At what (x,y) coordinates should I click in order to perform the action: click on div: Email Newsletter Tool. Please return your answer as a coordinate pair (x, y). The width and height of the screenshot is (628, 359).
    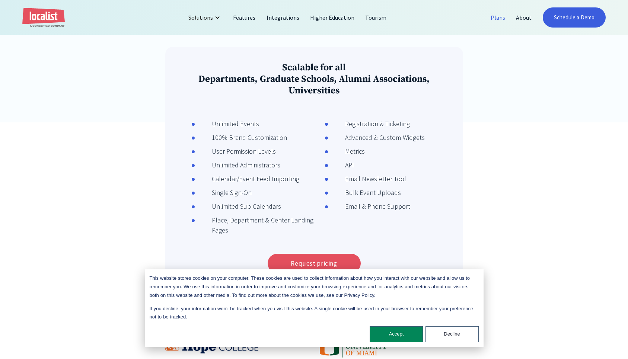
    Looking at the image, I should click on (367, 179).